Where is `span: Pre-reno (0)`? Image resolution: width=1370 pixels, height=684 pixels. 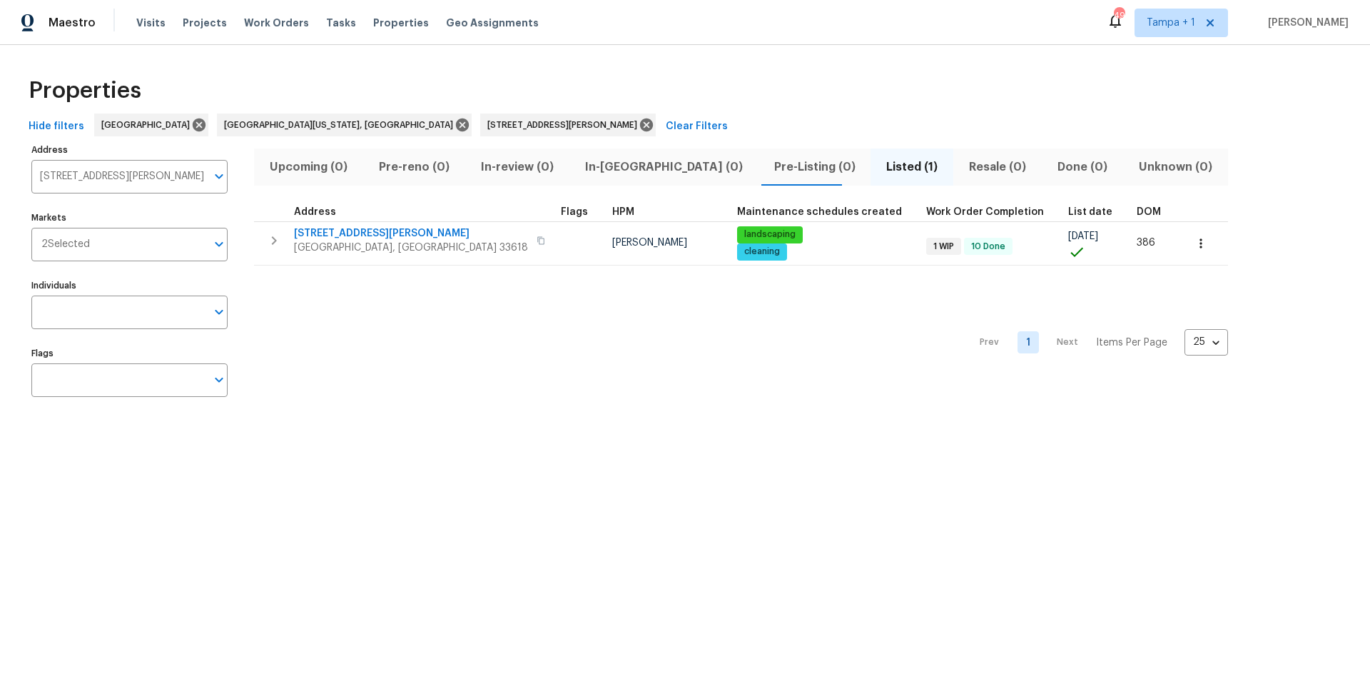
span: Pre-reno (0) is located at coordinates (414, 167).